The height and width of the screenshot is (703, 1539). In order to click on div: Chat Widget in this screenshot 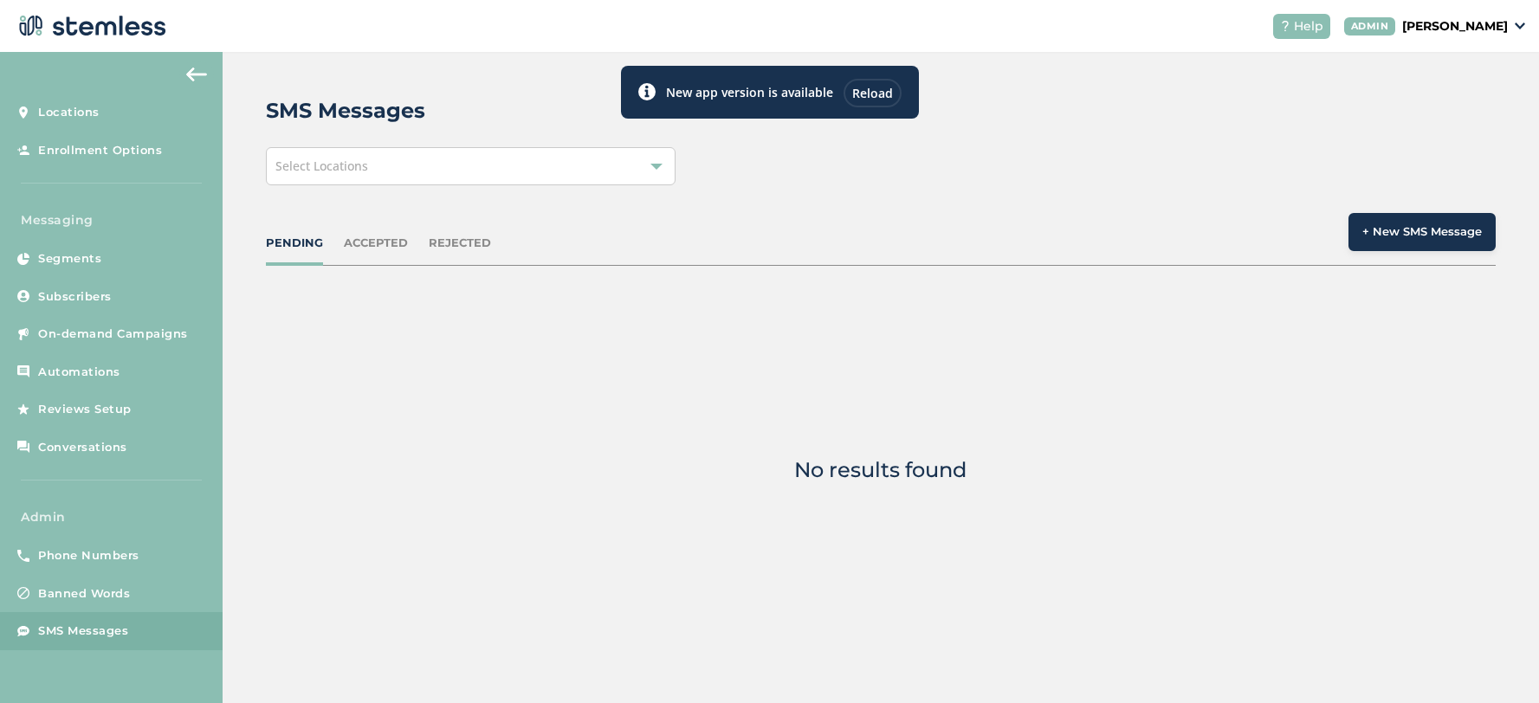, I will do `click(1496, 662)`.